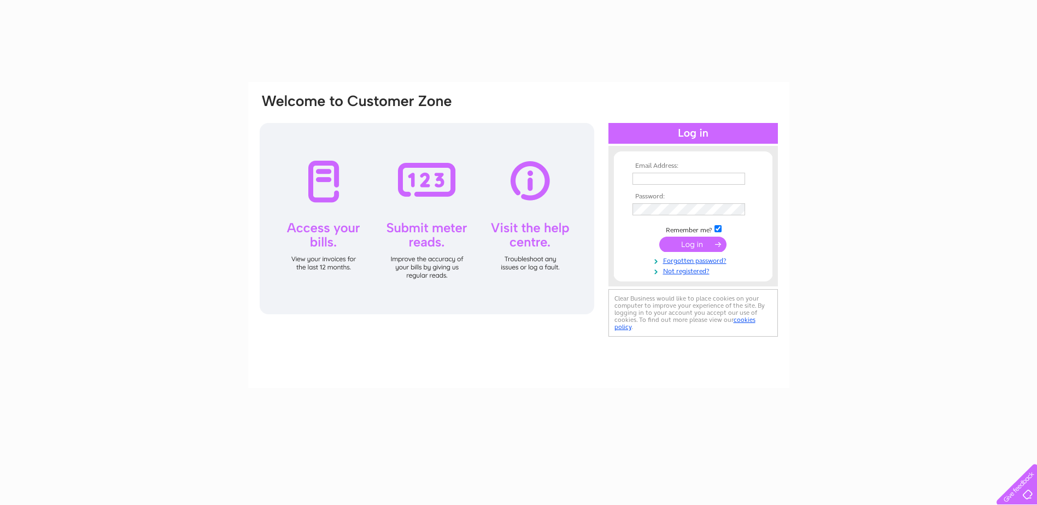 The width and height of the screenshot is (1037, 505). I want to click on th: Password:, so click(693, 197).